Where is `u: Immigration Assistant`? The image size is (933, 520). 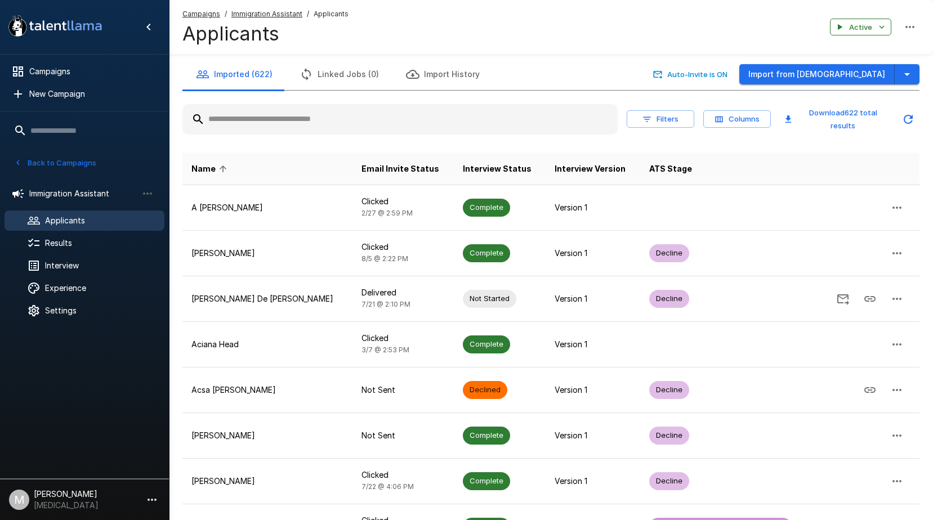 u: Immigration Assistant is located at coordinates (267, 14).